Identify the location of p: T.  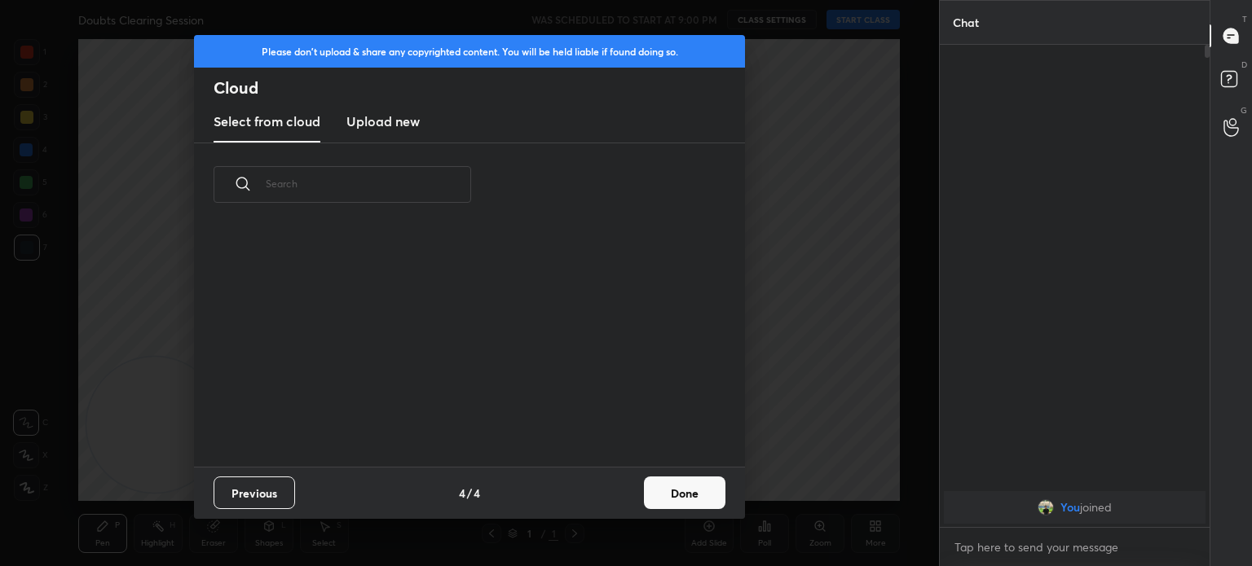
(1245, 19).